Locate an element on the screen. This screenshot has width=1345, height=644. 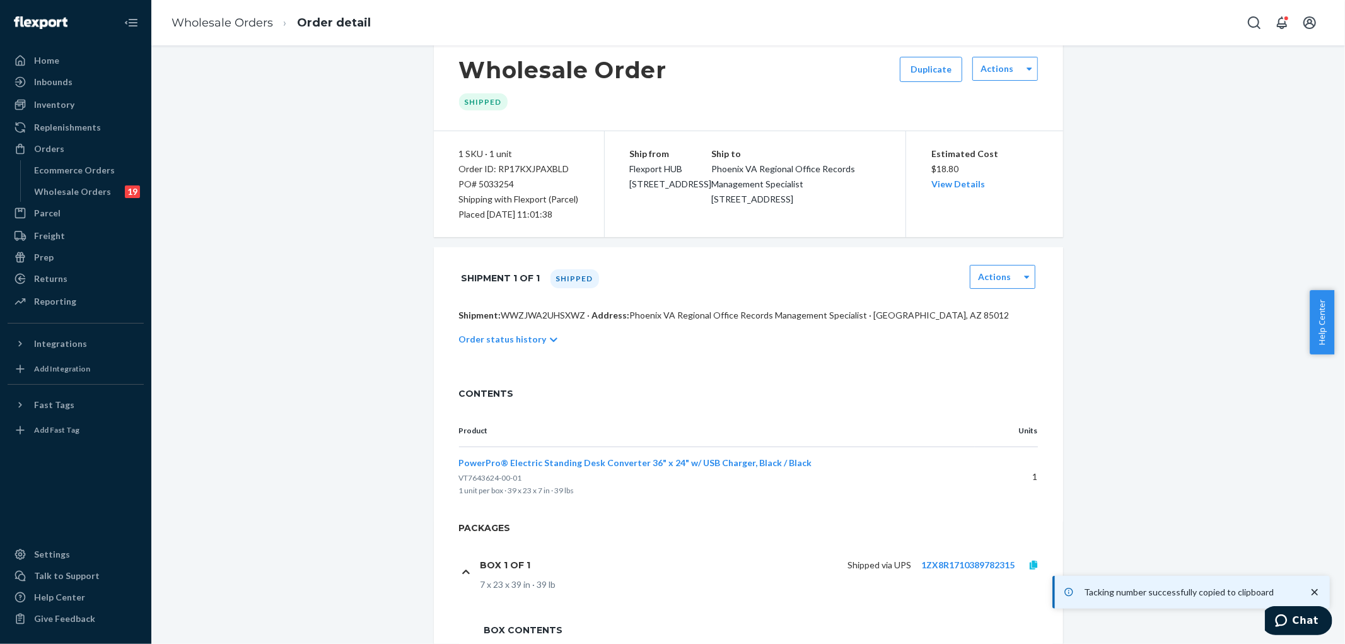
a: Wholesale Orders is located at coordinates (222, 23).